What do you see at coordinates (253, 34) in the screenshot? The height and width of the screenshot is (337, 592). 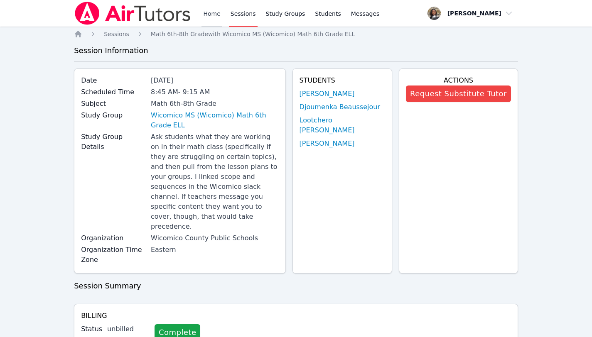 I see `span: Math 6th-8th Grade with Wicomico MS (Wicomico) Math 6th Grade ELL` at bounding box center [253, 34].